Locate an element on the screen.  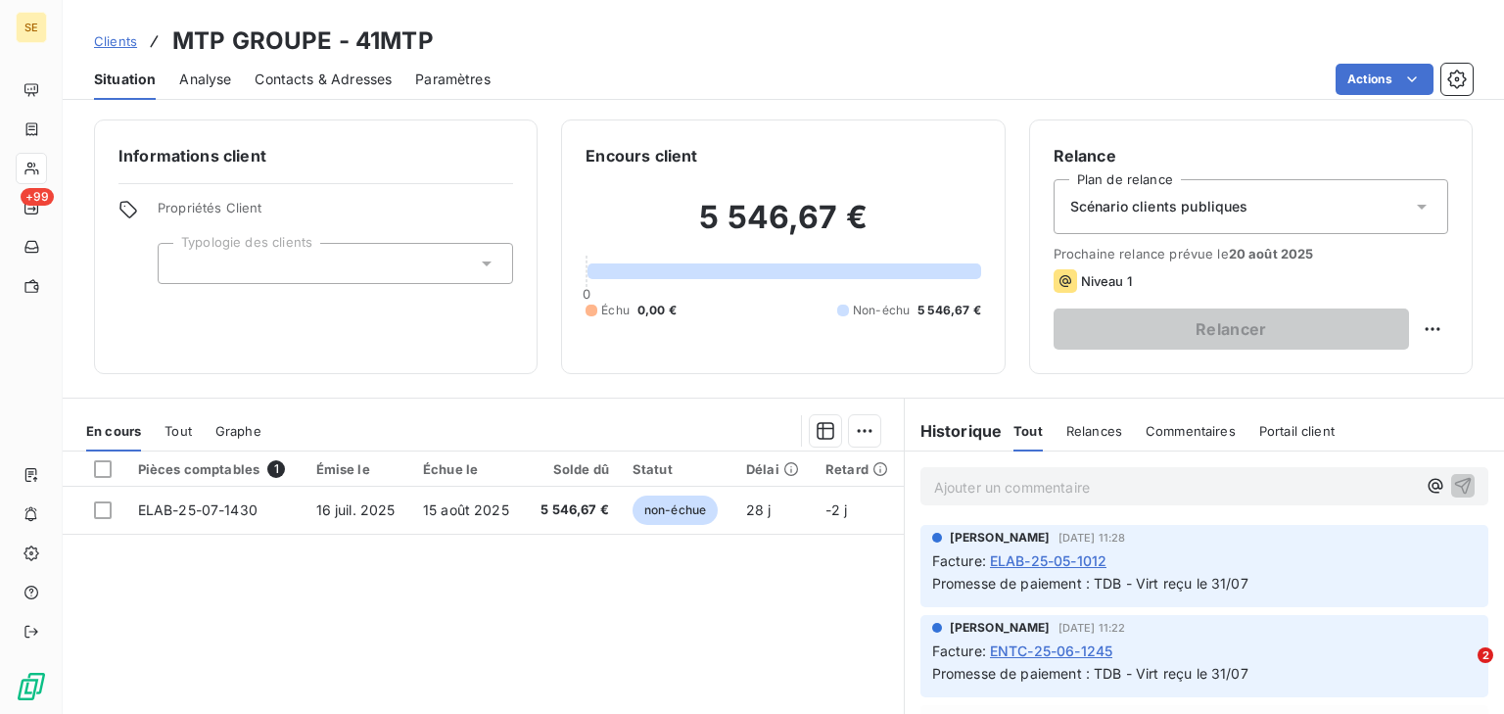
span: ELAB-25-07-1430 is located at coordinates (198, 509).